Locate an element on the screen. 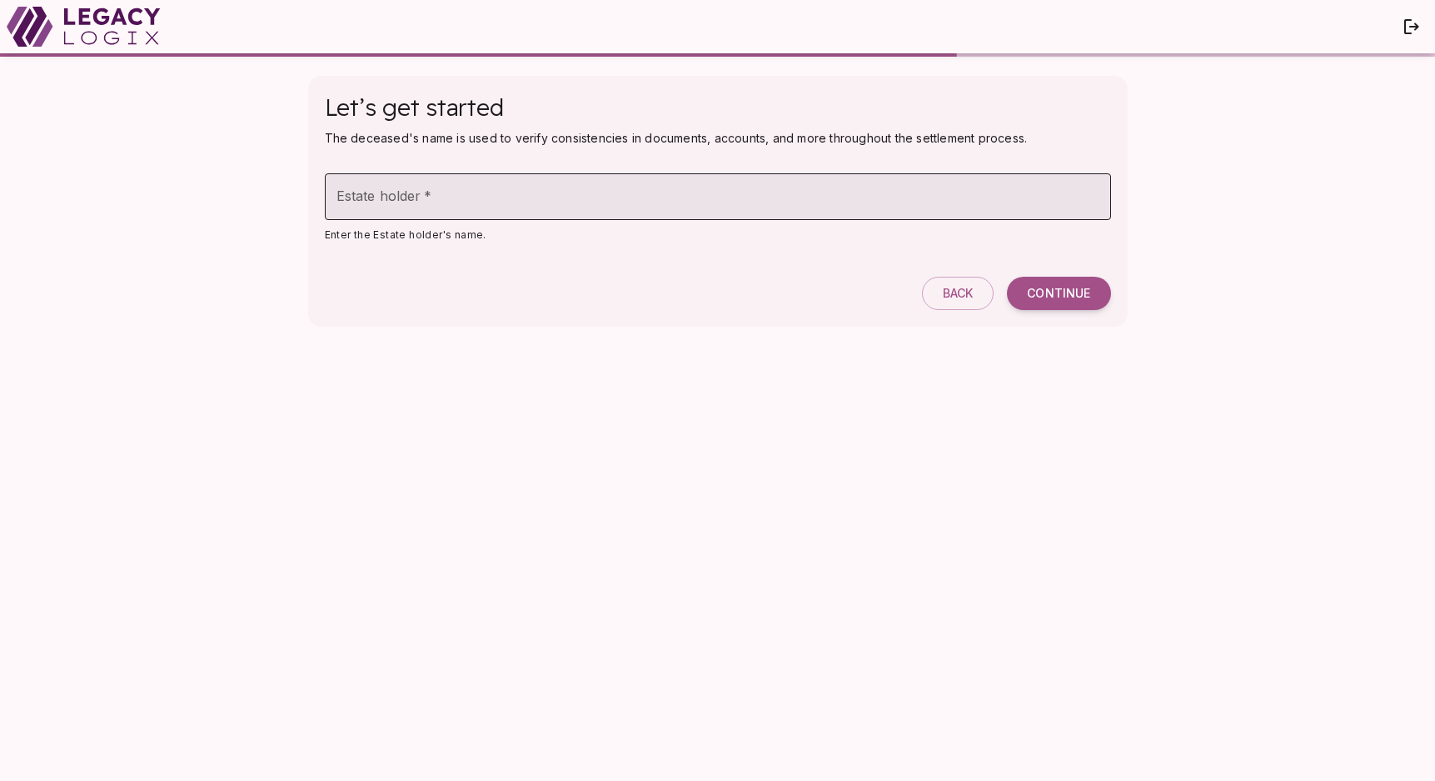  span: Let’s get started is located at coordinates (414, 107).